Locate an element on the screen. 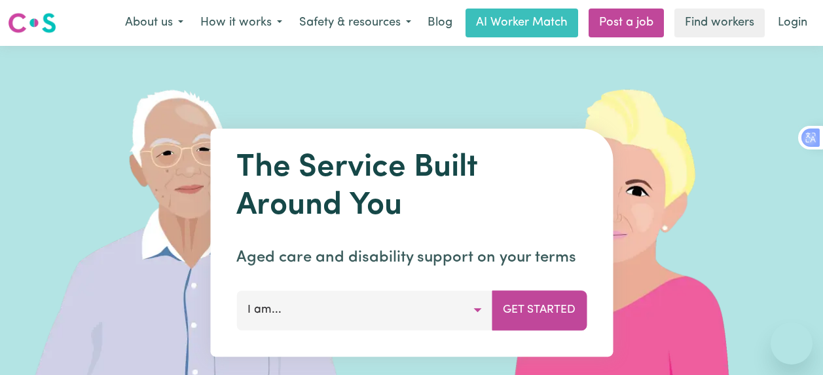 This screenshot has height=375, width=823. h1: The Service Built Around You is located at coordinates (411, 187).